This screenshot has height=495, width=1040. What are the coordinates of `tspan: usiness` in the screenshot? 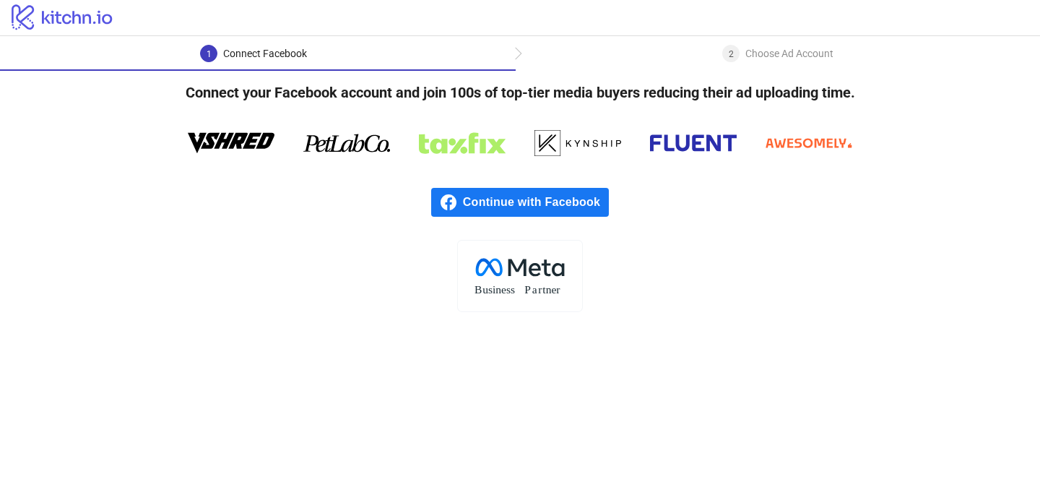 It's located at (499, 289).